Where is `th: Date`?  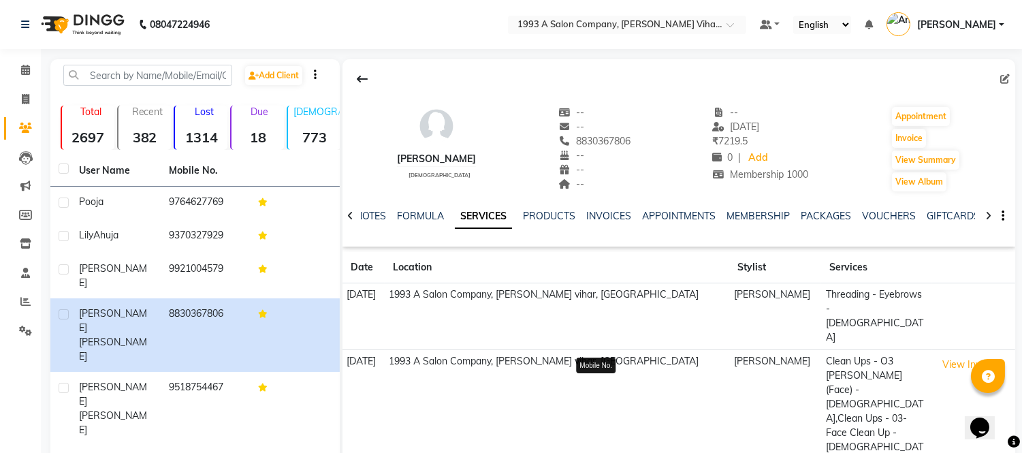 th: Date is located at coordinates (364, 268).